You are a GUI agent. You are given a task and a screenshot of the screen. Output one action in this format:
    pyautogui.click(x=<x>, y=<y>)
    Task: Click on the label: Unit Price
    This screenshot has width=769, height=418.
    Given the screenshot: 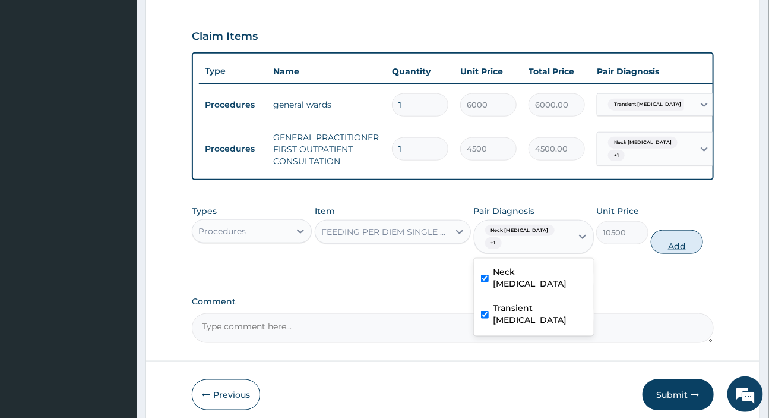 What is the action you would take?
    pyautogui.click(x=618, y=211)
    